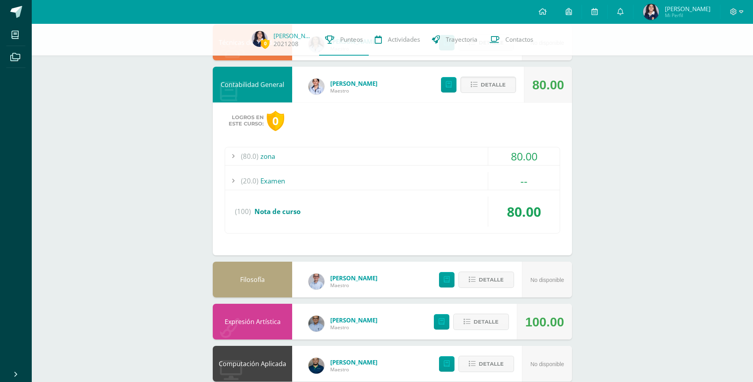 This screenshot has width=753, height=382. Describe the element at coordinates (250, 156) in the screenshot. I see `span: (80.0)` at that location.